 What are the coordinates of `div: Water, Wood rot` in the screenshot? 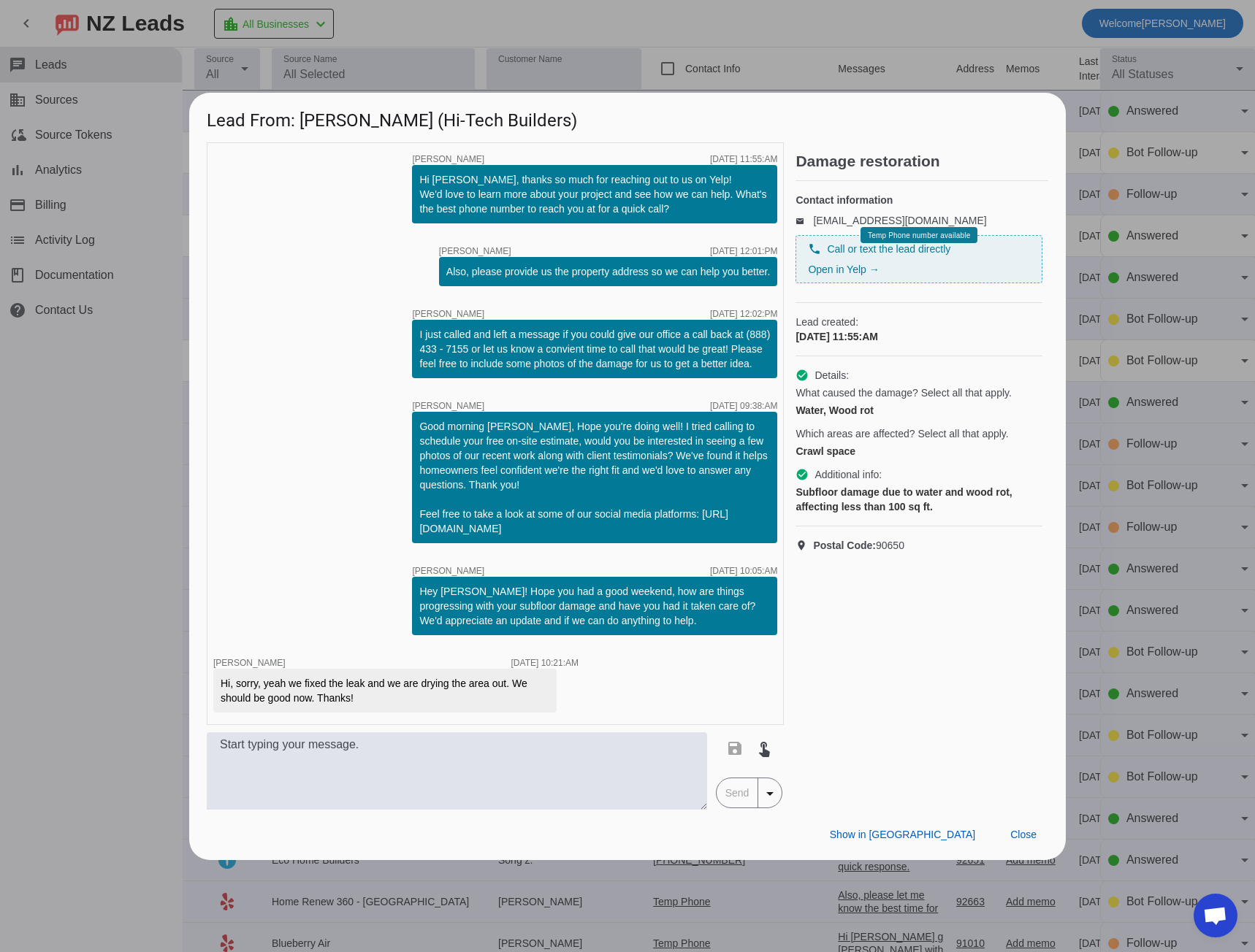 It's located at (919, 410).